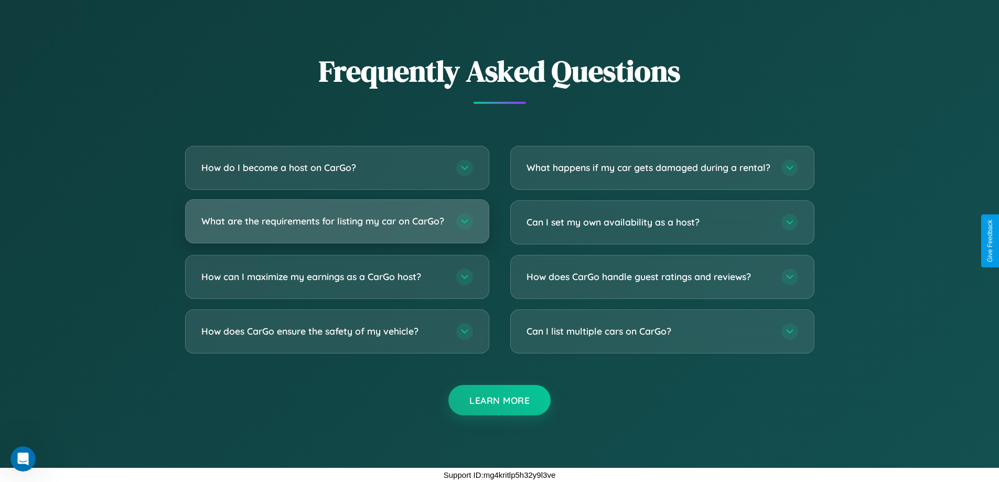  What do you see at coordinates (324, 331) in the screenshot?
I see `h3: How does CarGo ensure the safety of my vehicle?` at bounding box center [324, 331].